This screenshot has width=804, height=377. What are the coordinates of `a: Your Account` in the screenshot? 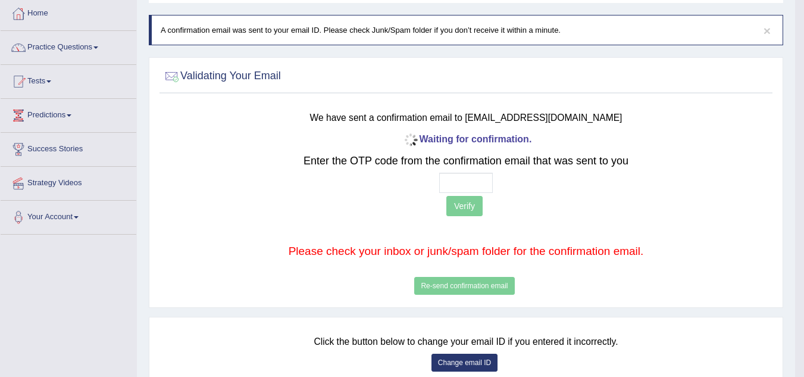 It's located at (68, 215).